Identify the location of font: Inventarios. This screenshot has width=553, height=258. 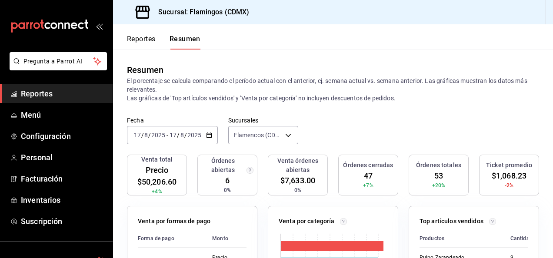
(40, 200).